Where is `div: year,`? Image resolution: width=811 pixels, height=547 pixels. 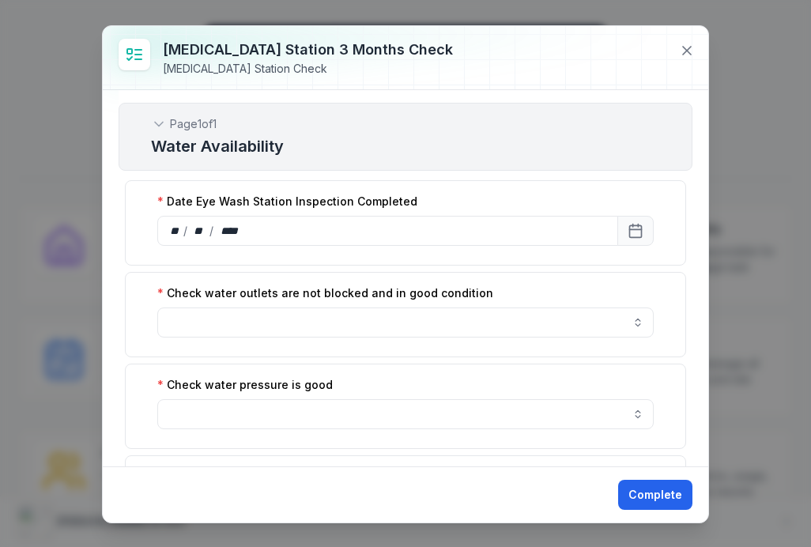 div: year, is located at coordinates (229, 231).